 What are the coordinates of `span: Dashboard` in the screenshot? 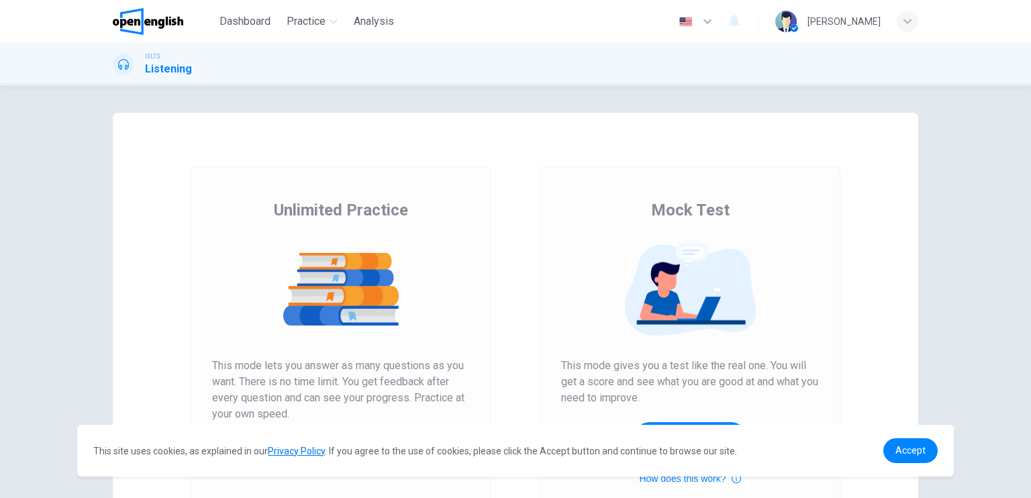 It's located at (245, 21).